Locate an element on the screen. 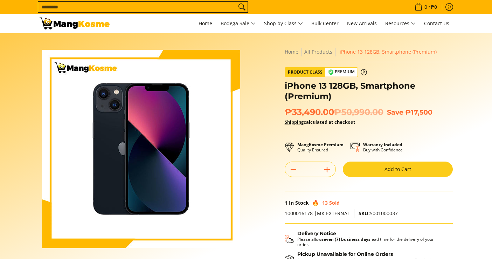  span: New Arrivals is located at coordinates (361, 23).